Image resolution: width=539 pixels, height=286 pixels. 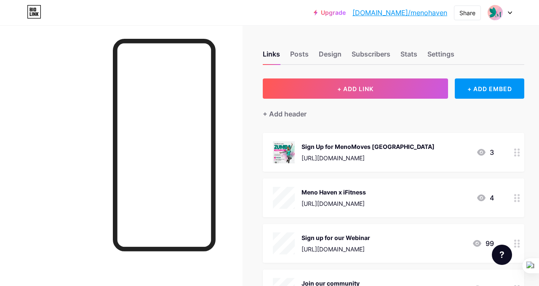 I want to click on img: Sign Up for MenoMoves Lagos, so click(x=284, y=152).